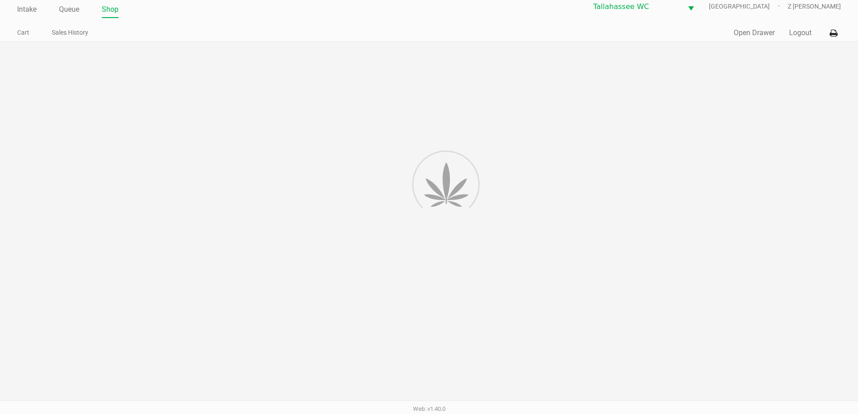 The image size is (858, 414). What do you see at coordinates (800, 33) in the screenshot?
I see `button: Logout` at bounding box center [800, 33].